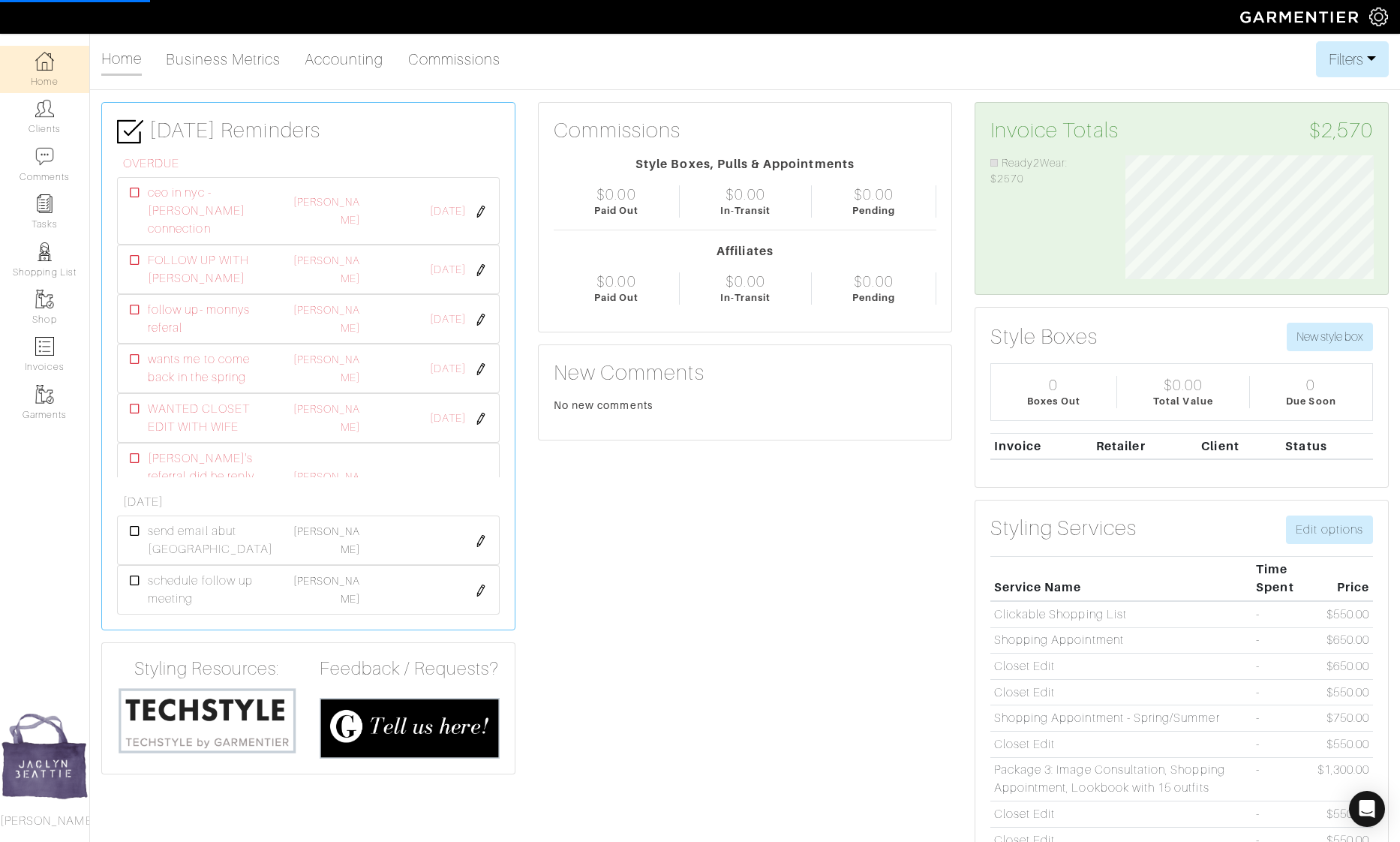 This screenshot has width=1400, height=842. Describe the element at coordinates (745, 373) in the screenshot. I see `h3: New Comments` at that location.